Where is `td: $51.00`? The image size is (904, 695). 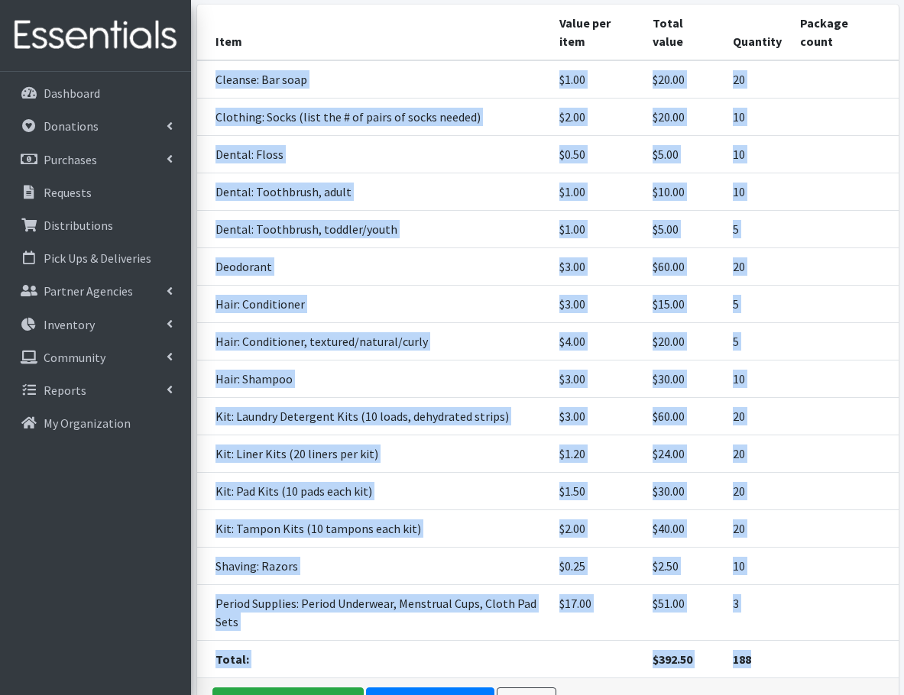
td: $51.00 is located at coordinates (683, 613).